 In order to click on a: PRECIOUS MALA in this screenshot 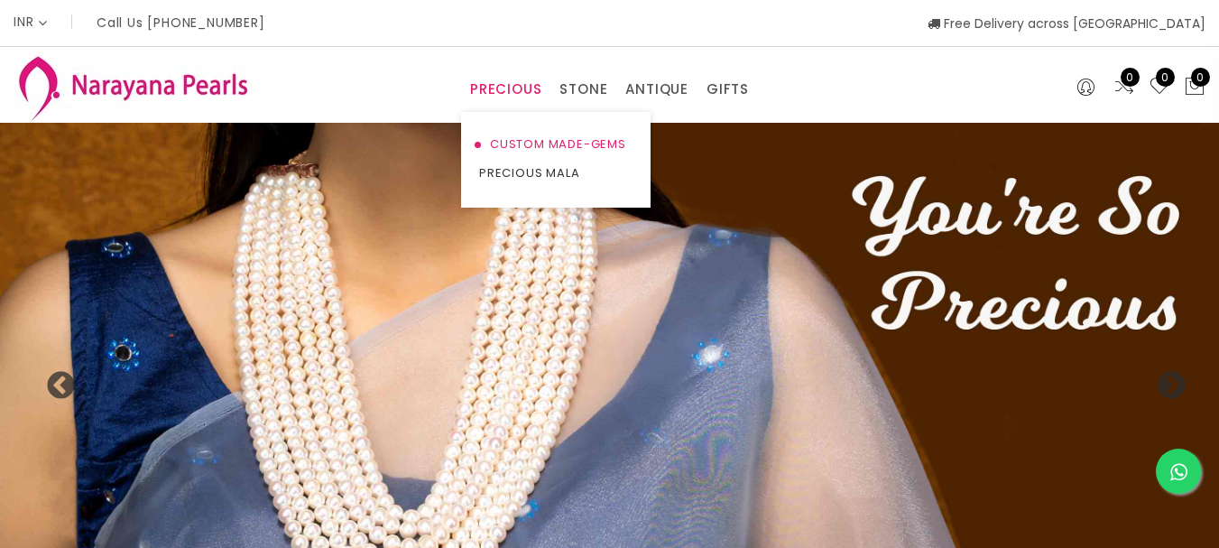, I will do `click(556, 173)`.